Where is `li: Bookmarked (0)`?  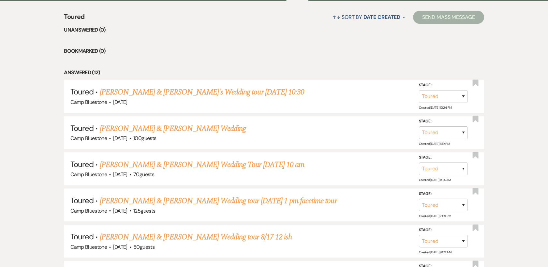
li: Bookmarked (0) is located at coordinates (274, 51).